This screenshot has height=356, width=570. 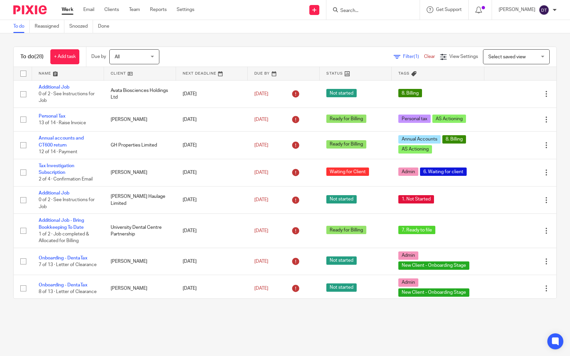 I want to click on a: Additional Job - Bring Bookkeeping To Date, so click(x=61, y=224).